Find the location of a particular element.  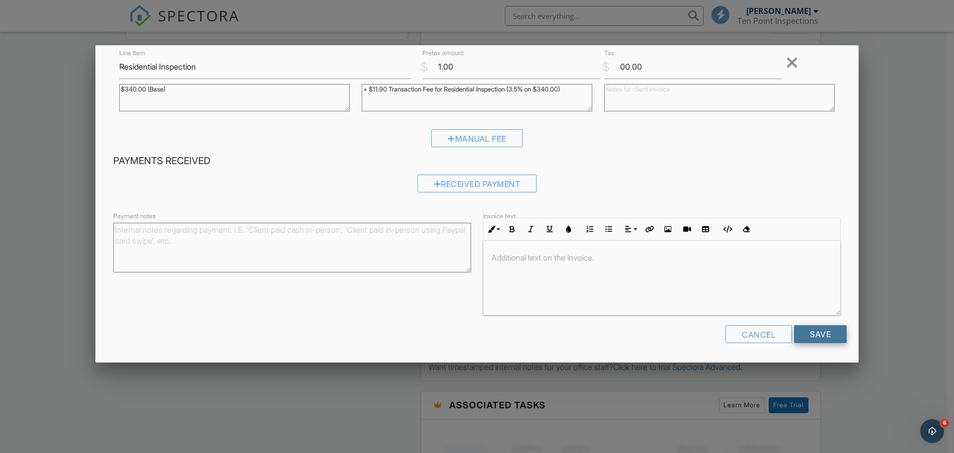

button: Underline (Ctrl+U) is located at coordinates (549, 229).